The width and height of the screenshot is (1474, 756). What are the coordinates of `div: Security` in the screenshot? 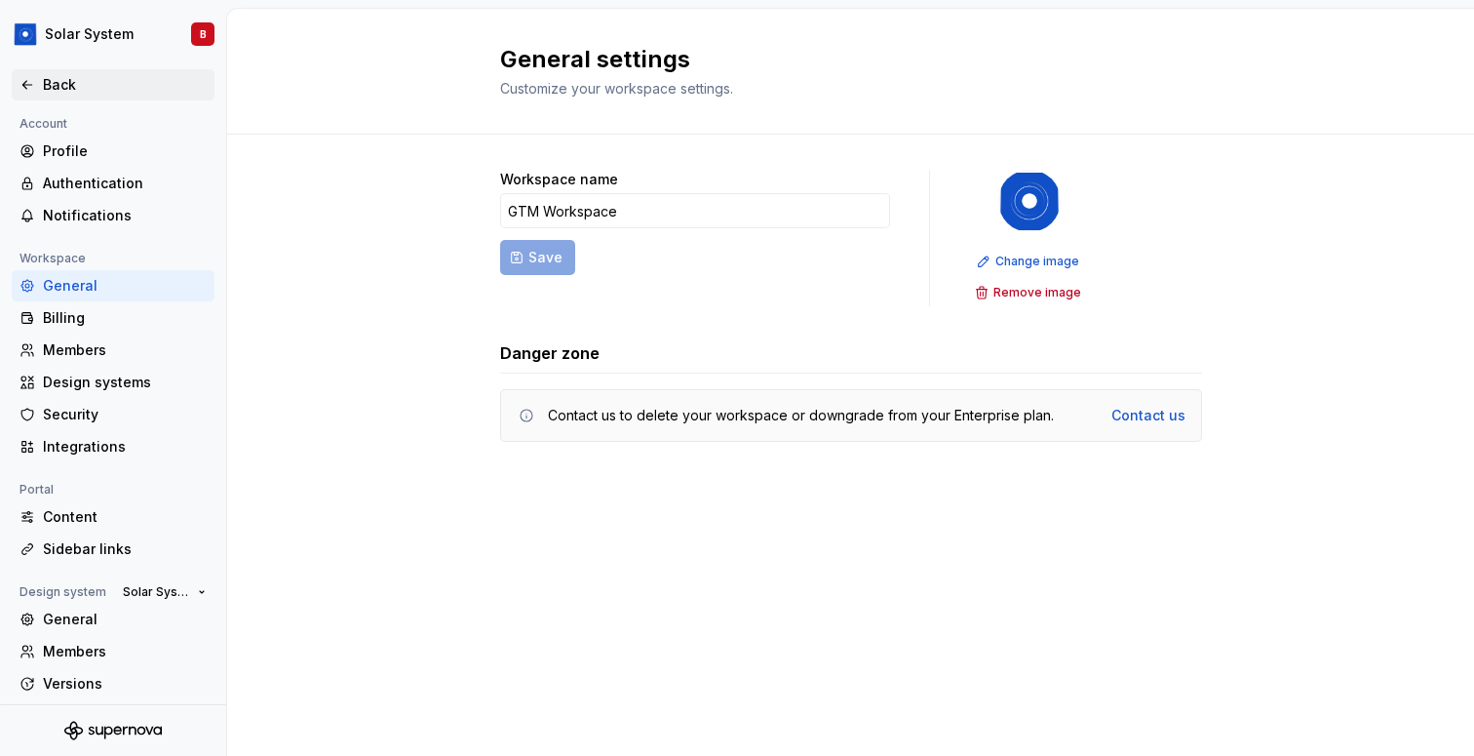 It's located at (125, 414).